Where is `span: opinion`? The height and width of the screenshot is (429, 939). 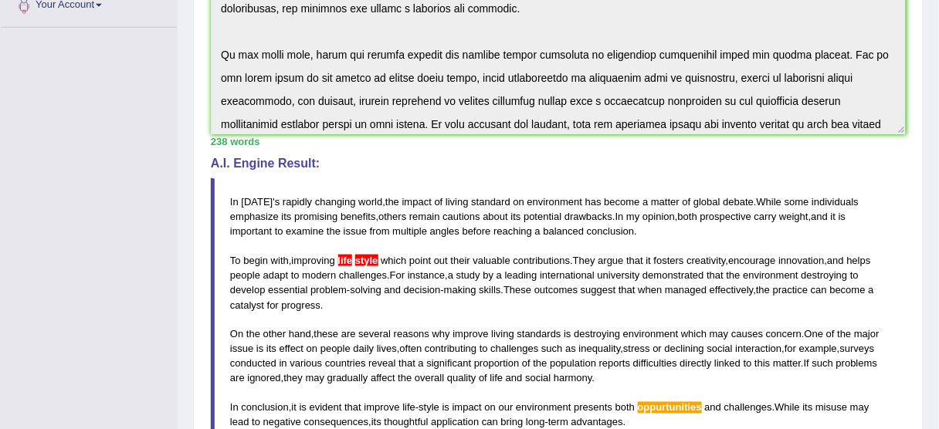
span: opinion is located at coordinates (659, 216).